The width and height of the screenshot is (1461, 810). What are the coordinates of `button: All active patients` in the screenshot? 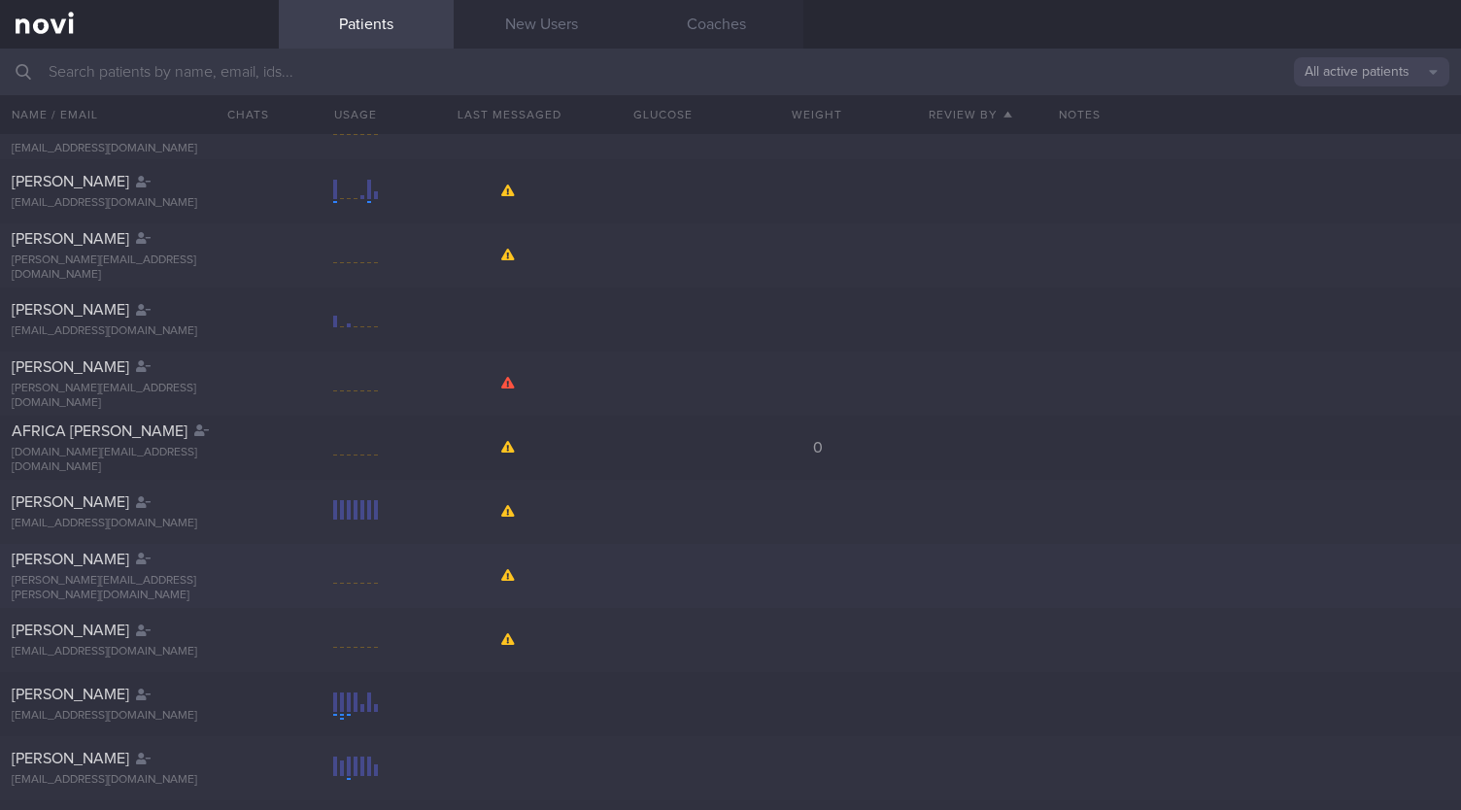 It's located at (1371, 72).